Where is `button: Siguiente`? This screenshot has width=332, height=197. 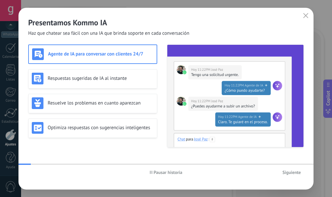
button: Siguiente is located at coordinates (292, 172).